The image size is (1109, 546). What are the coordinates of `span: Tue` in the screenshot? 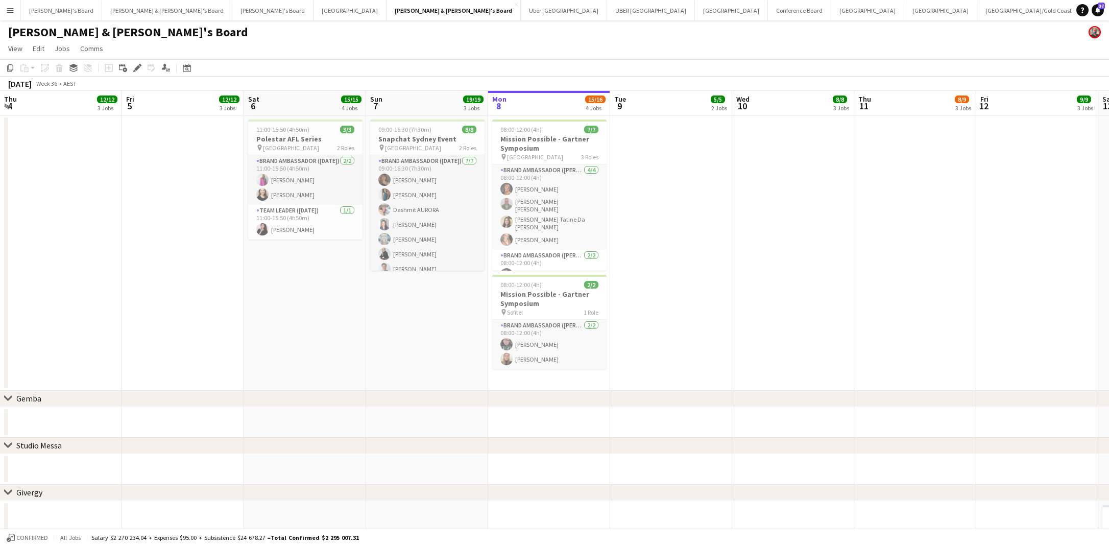 It's located at (620, 99).